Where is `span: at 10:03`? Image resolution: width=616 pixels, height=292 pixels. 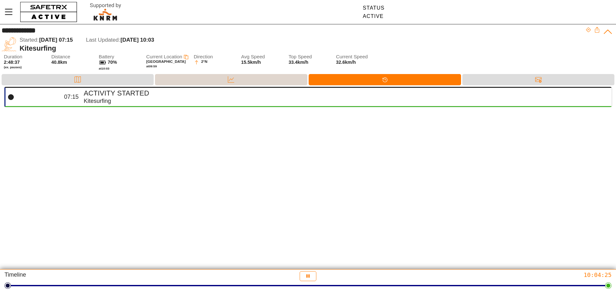
span: at 10:03 is located at coordinates (104, 68).